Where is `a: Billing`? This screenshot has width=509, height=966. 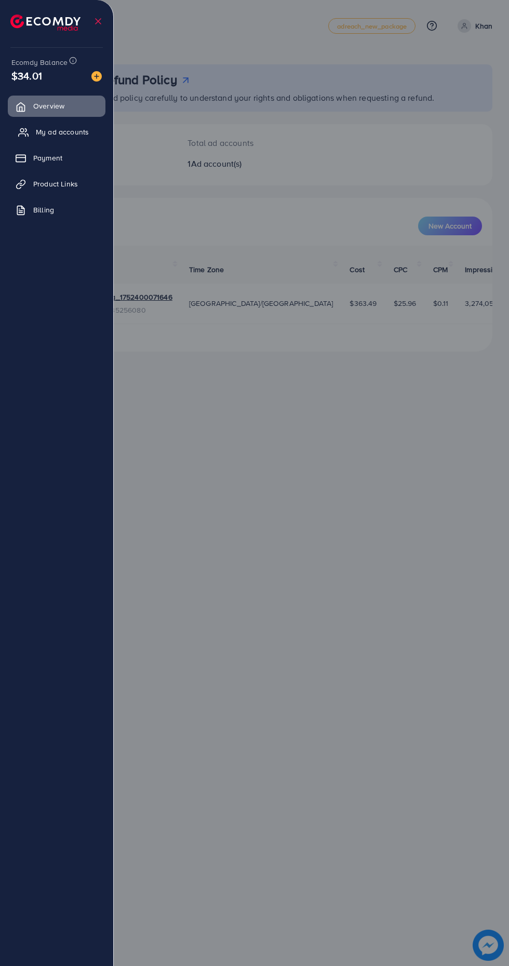 a: Billing is located at coordinates (57, 210).